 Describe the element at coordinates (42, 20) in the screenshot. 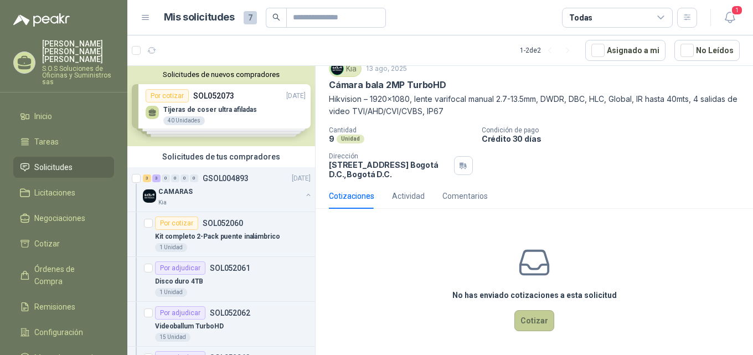

I see `img: Logo peakr` at that location.